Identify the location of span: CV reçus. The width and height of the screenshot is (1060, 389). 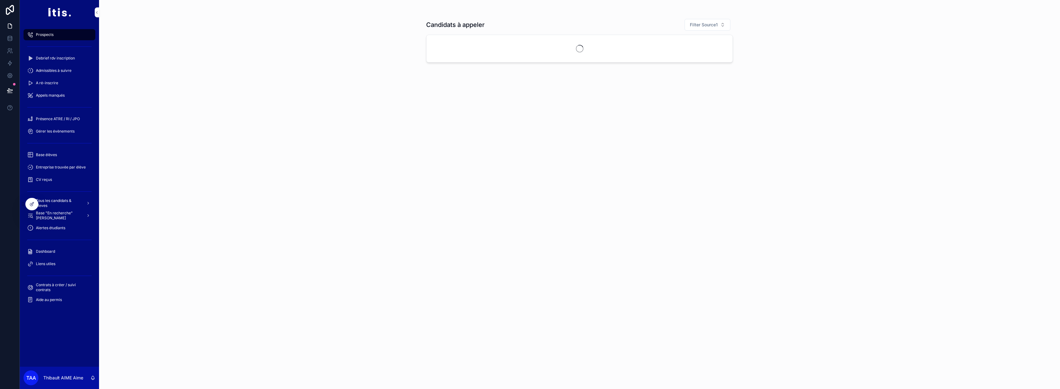
(44, 179).